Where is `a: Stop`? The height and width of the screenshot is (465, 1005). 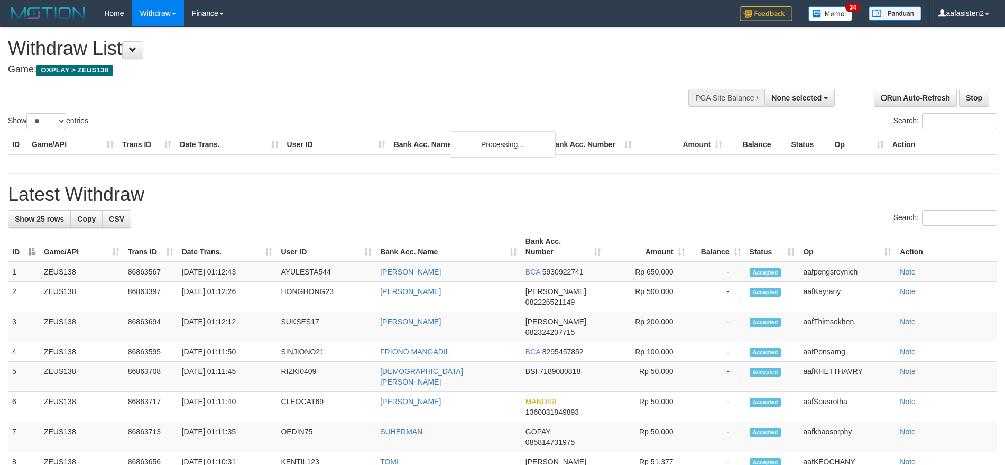
a: Stop is located at coordinates (974, 98).